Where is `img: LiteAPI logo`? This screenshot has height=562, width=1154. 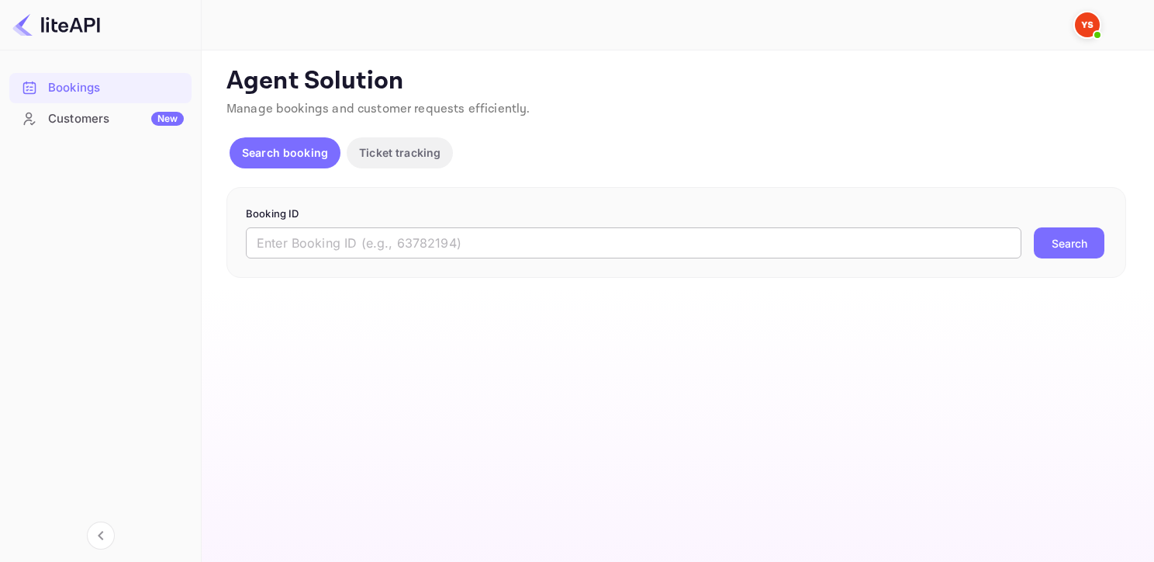 img: LiteAPI logo is located at coordinates (56, 25).